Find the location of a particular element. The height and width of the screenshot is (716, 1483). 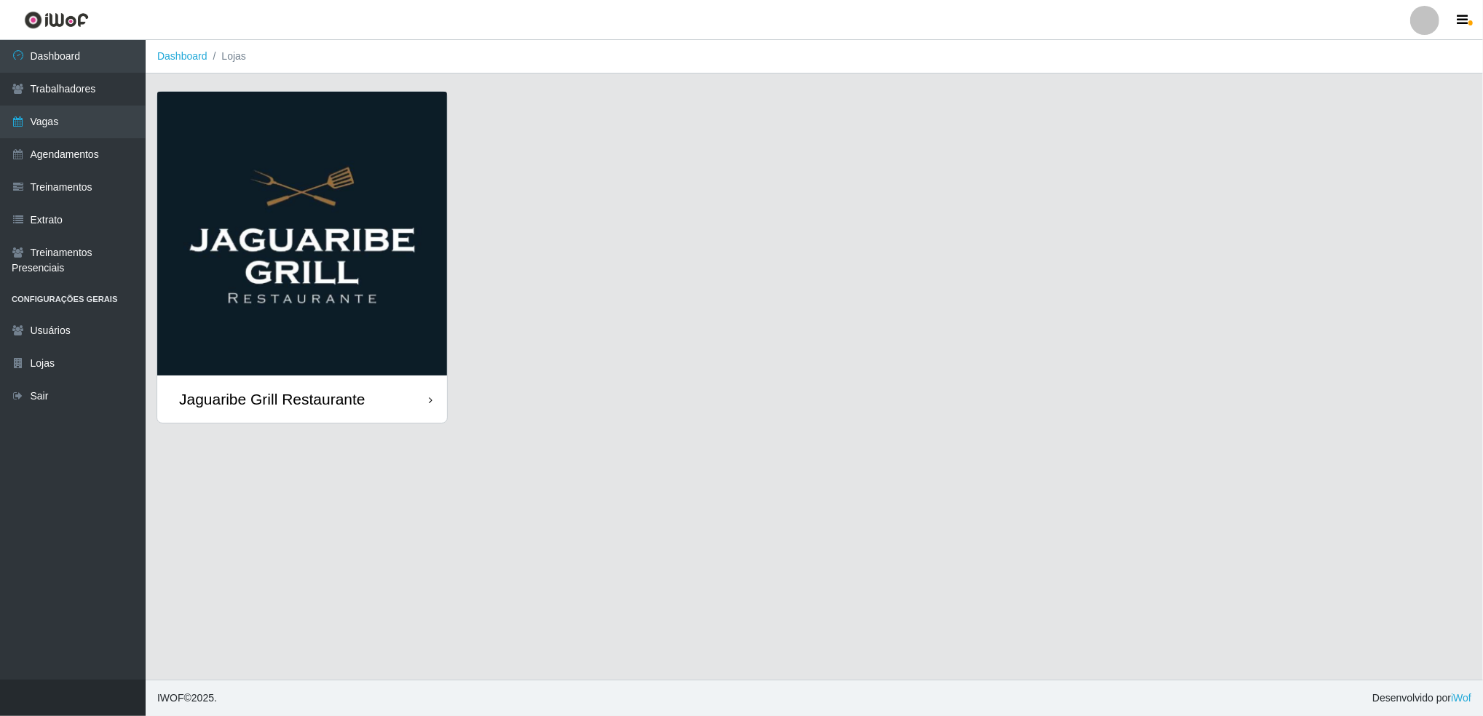

span: © 2025 . is located at coordinates (187, 698).